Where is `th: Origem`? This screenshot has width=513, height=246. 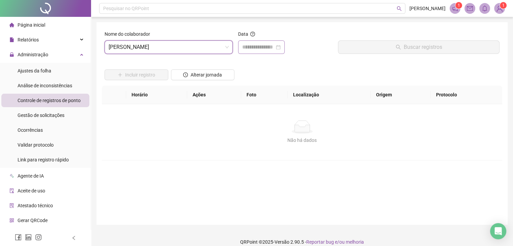
th: Origem is located at coordinates (401, 95).